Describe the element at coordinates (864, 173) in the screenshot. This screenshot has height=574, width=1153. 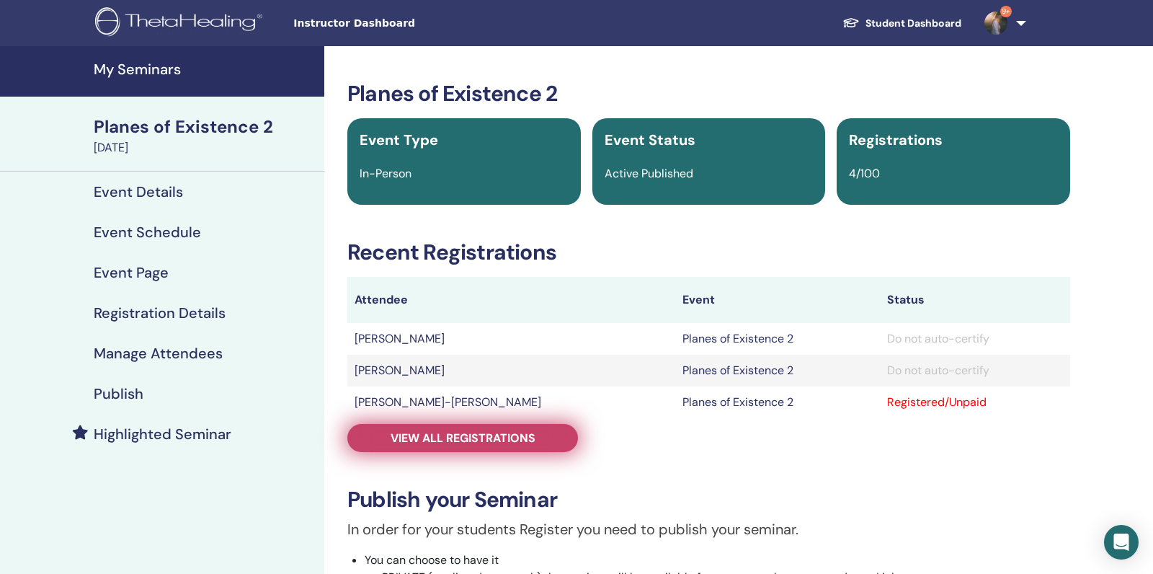
I see `span: 4/100` at that location.